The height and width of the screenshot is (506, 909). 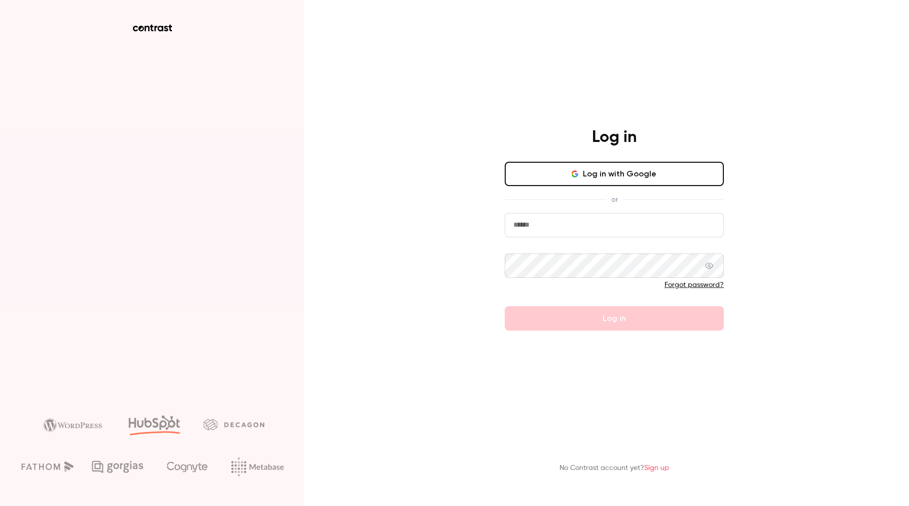 I want to click on button: Log in with Google, so click(x=614, y=174).